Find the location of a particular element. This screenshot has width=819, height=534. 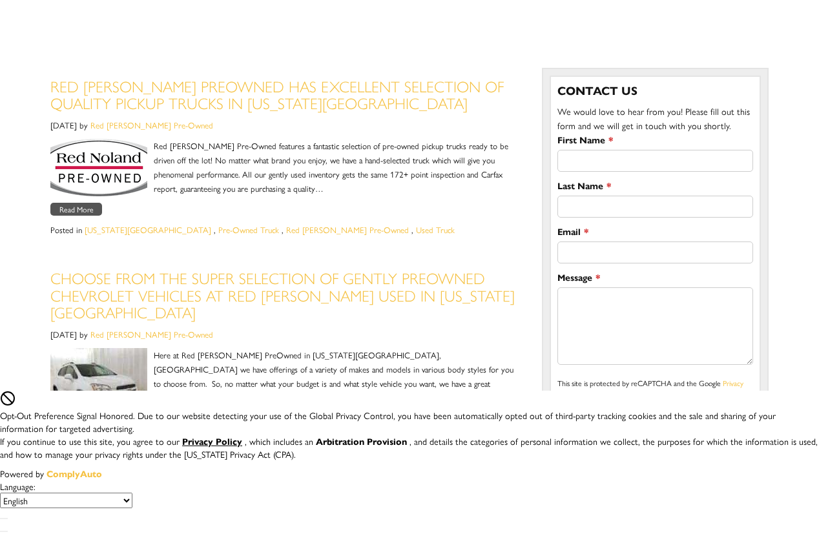

a: ComplyAuto is located at coordinates (74, 473).